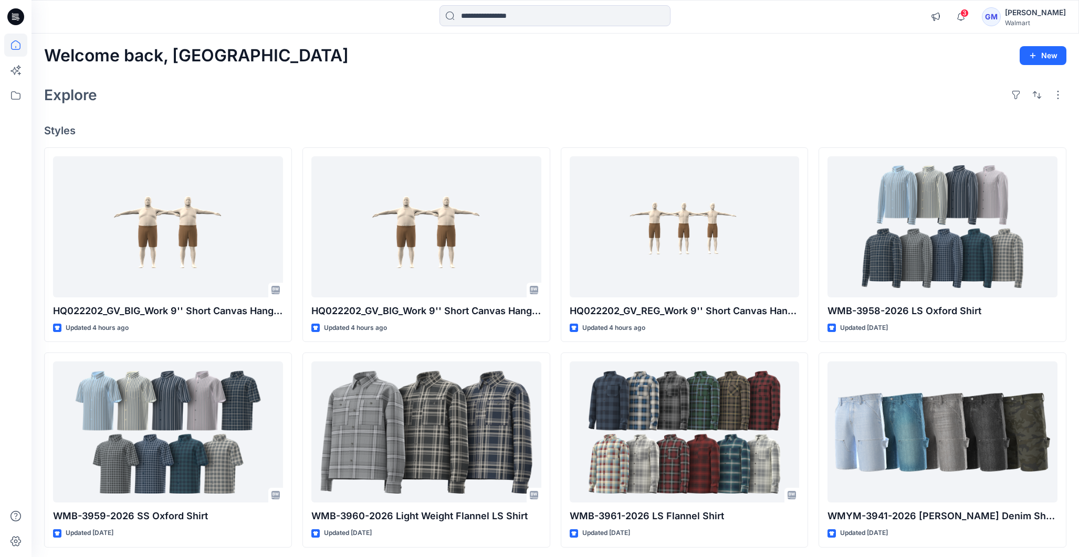 The image size is (1079, 557). What do you see at coordinates (684, 432) in the screenshot?
I see `a: WMB-3961-2026 LS Flannel Shirt` at bounding box center [684, 432].